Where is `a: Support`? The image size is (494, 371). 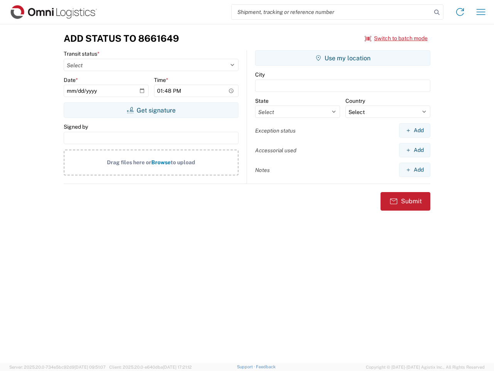
a: Support is located at coordinates (247, 366).